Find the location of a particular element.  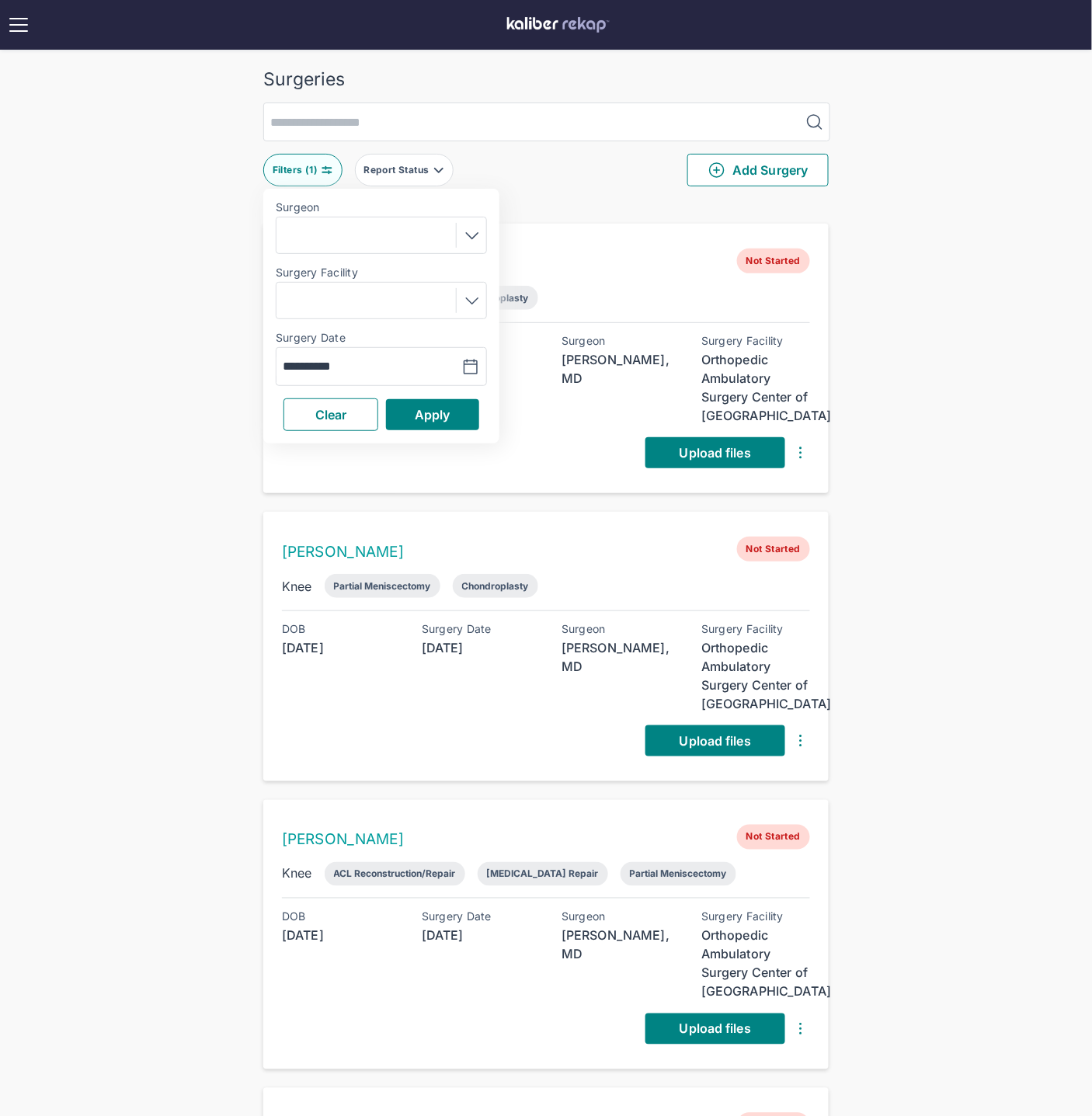

label: Surgery Date is located at coordinates (382, 338).